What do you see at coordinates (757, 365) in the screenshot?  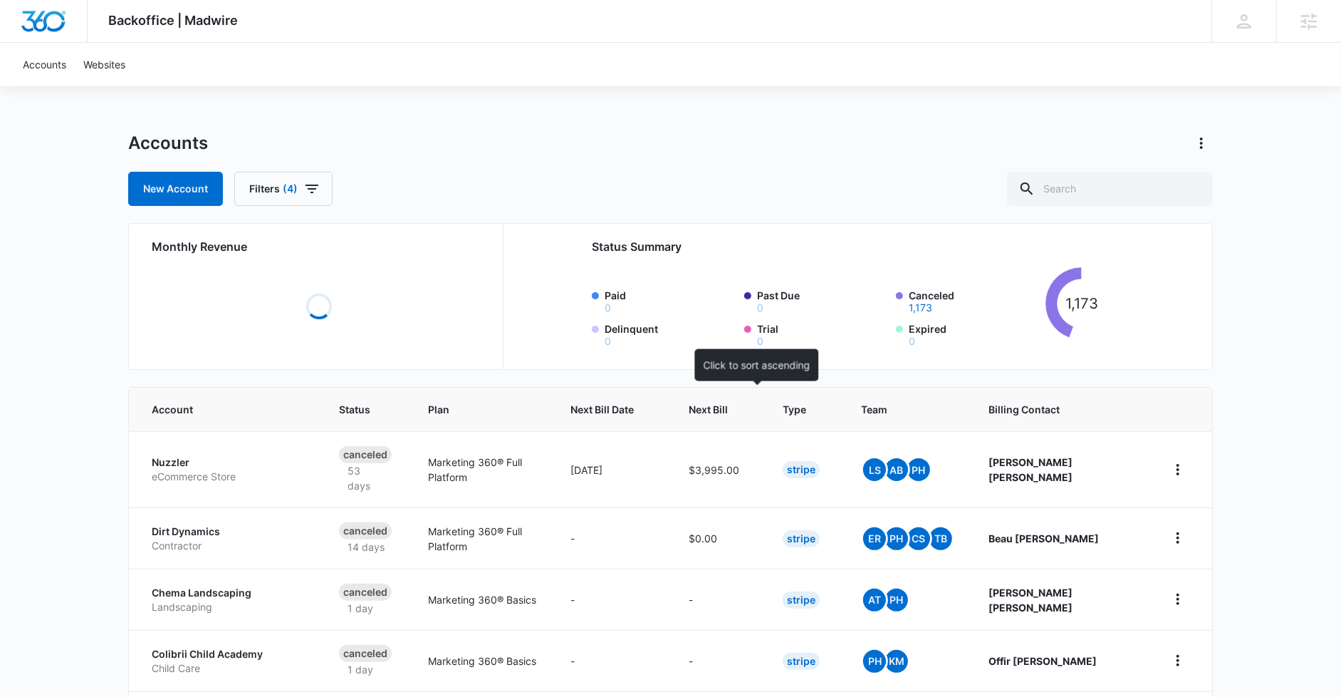 I see `div: Click to sort ascending` at bounding box center [757, 365].